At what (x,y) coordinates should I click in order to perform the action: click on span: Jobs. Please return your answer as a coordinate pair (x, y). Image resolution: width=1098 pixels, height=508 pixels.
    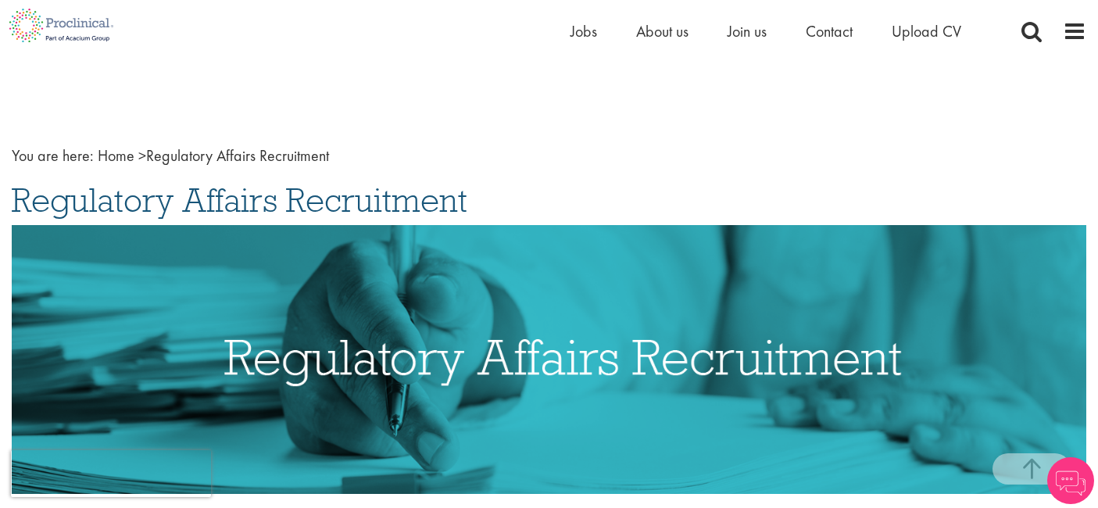
    Looking at the image, I should click on (584, 31).